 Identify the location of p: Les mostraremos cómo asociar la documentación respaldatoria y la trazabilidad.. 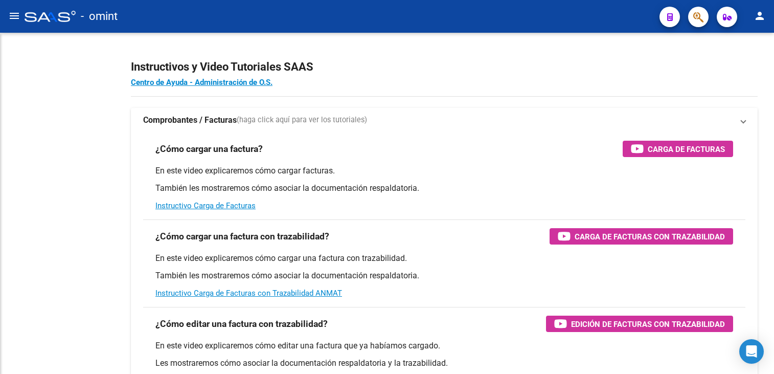
(444, 363).